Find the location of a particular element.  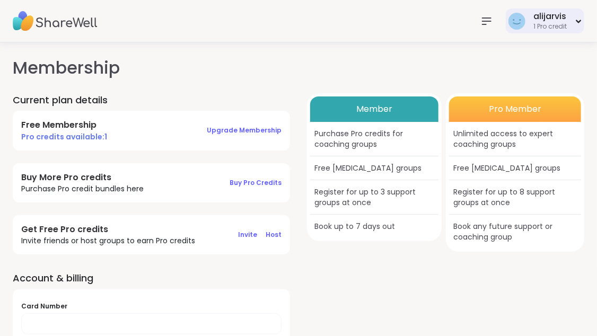

img: alijarvis is located at coordinates (517, 21).